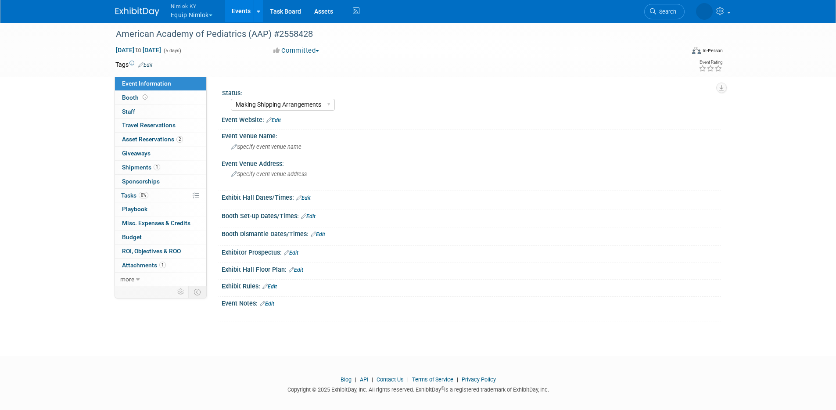 The image size is (836, 410). I want to click on a: Asset Reservations2, so click(161, 139).